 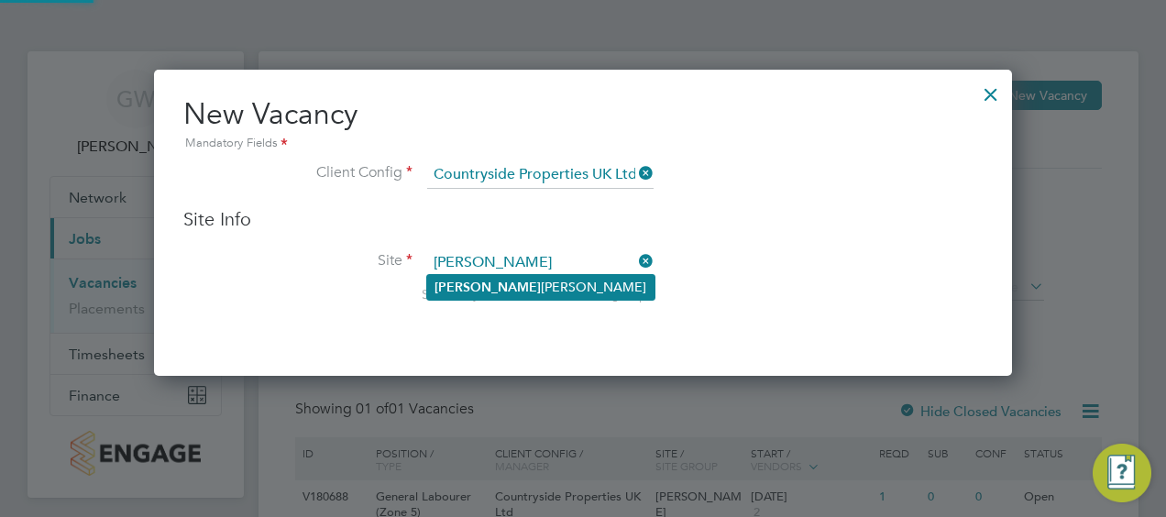 What do you see at coordinates (534, 294) in the screenshot?
I see `span: Search by site name, address or group` at bounding box center [534, 294].